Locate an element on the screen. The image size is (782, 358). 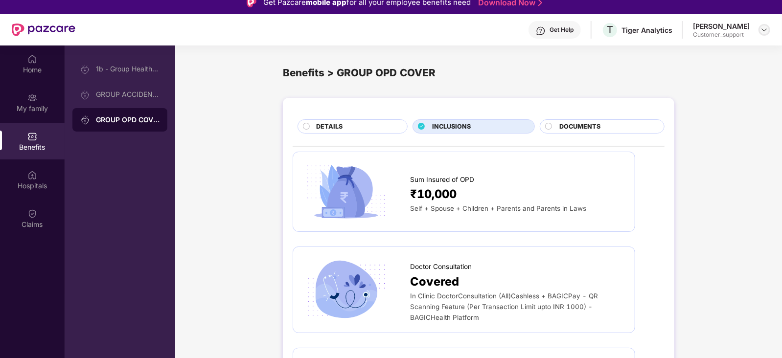
span: Covered is located at coordinates (434, 281).